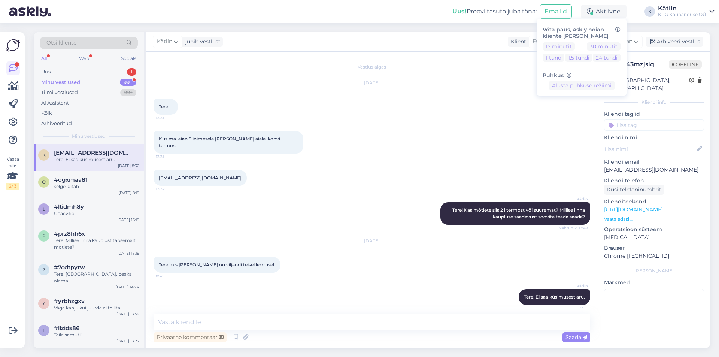 This screenshot has width=719, height=357. Describe the element at coordinates (97, 335) in the screenshot. I see `div: Teile samuti!` at that location.